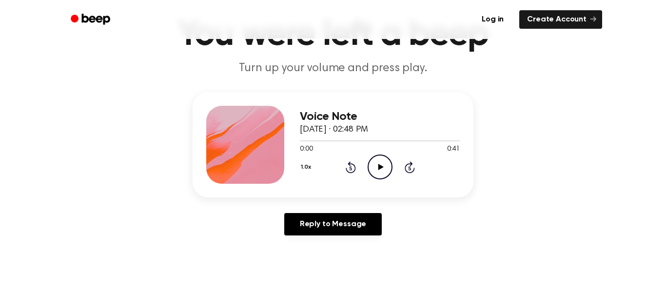 The height and width of the screenshot is (292, 666). I want to click on span: 0:41, so click(454, 149).